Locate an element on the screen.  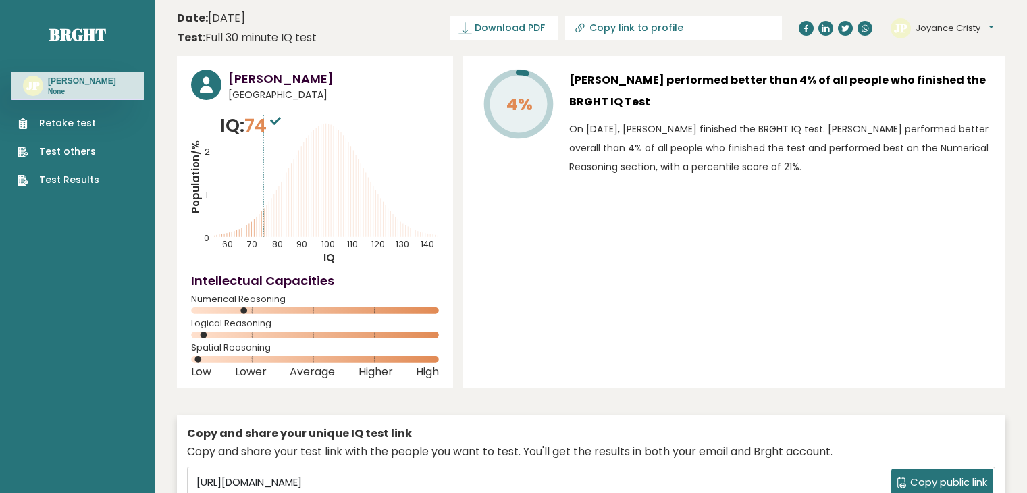
div: Full 30 minute IQ test is located at coordinates (246, 38).